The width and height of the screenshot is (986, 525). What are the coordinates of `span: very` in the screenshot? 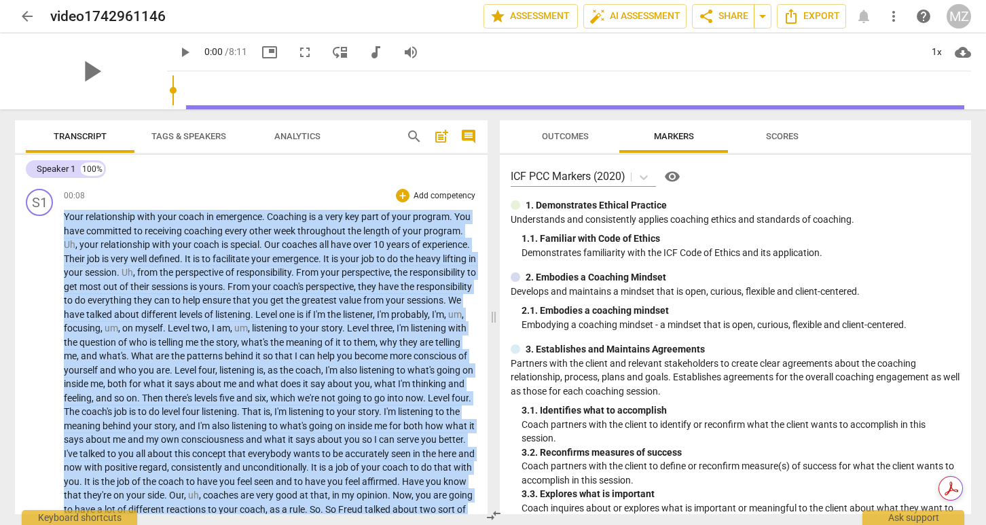 It's located at (120, 259).